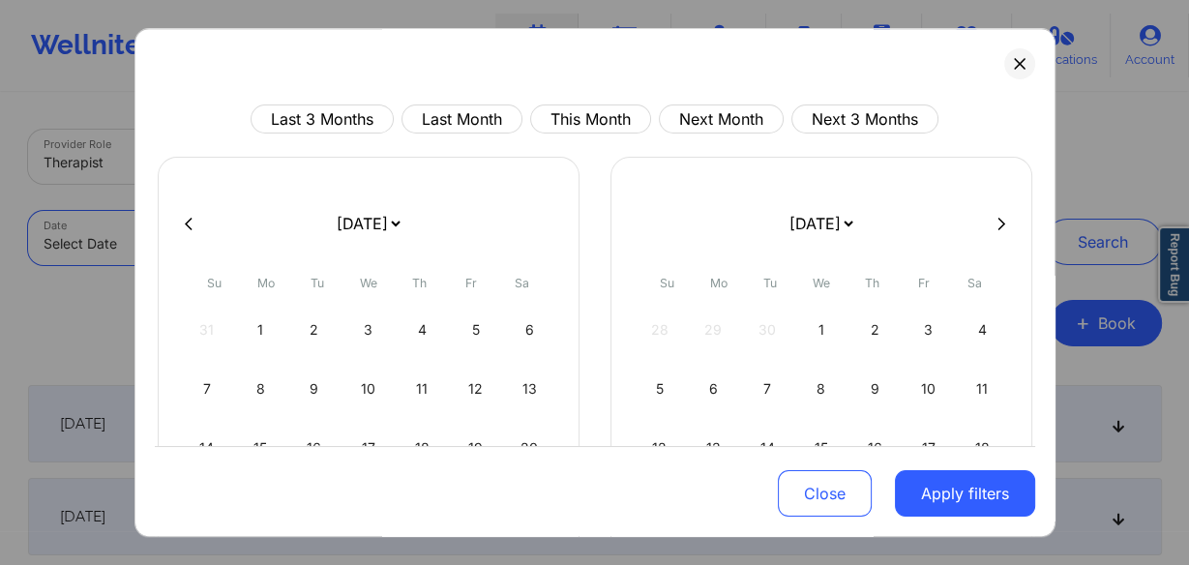 The width and height of the screenshot is (1189, 565). What do you see at coordinates (965, 494) in the screenshot?
I see `button: Apply filters` at bounding box center [965, 494].